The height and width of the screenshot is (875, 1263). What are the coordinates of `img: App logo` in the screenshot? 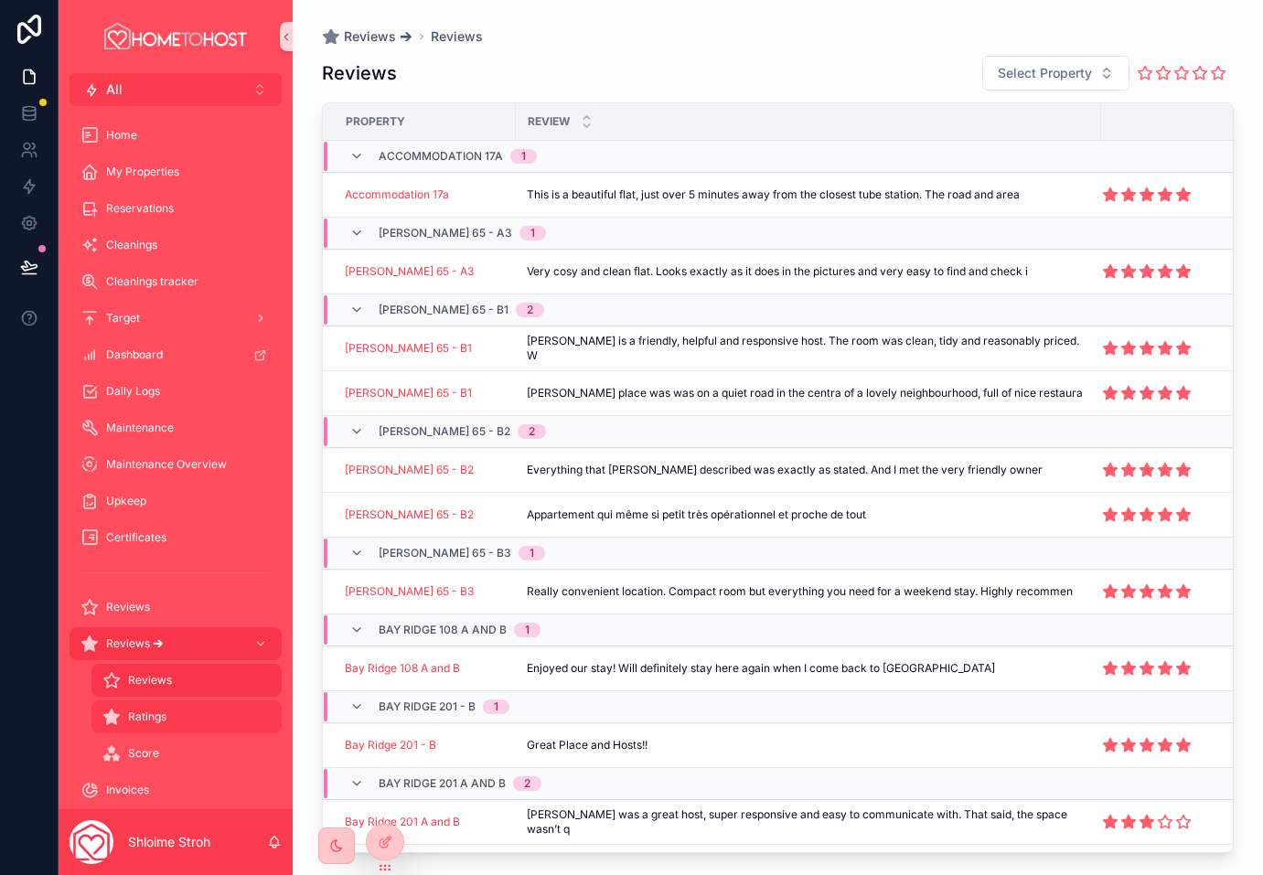 It's located at (176, 37).